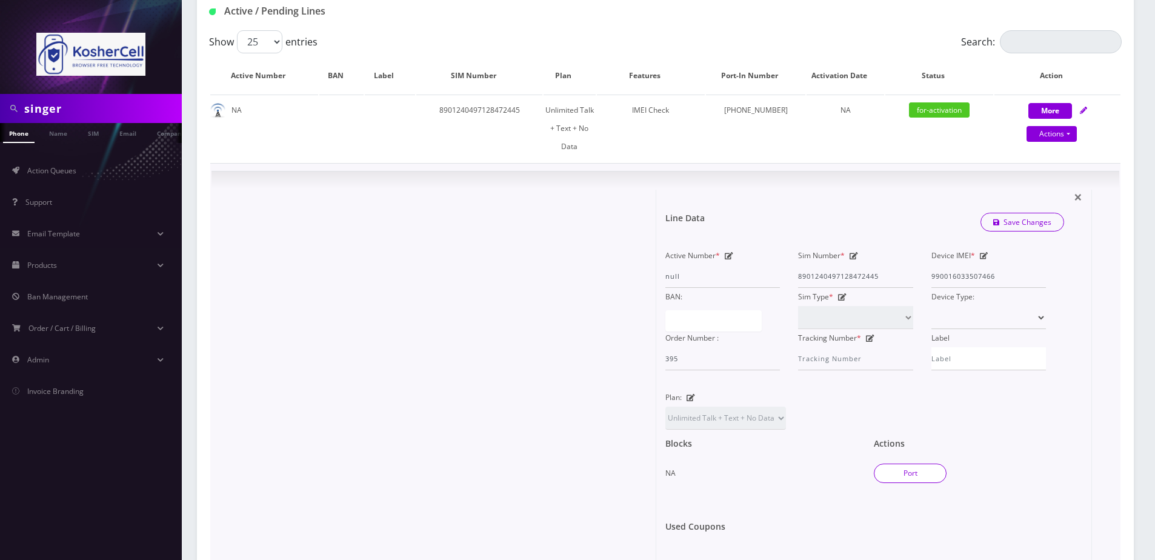 The height and width of the screenshot is (560, 1155). Describe the element at coordinates (355, 11) in the screenshot. I see `h1: Active / Pending Lines` at that location.